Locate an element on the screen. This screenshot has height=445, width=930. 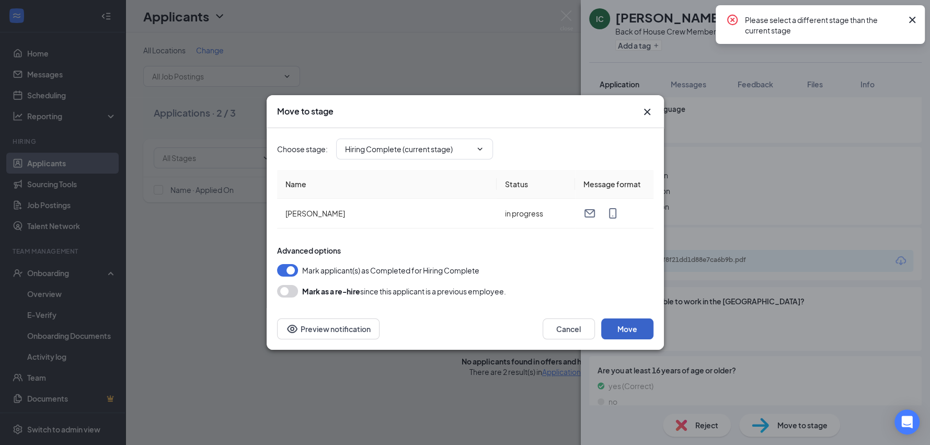
div: since this applicant is a previous employee. is located at coordinates (404, 291).